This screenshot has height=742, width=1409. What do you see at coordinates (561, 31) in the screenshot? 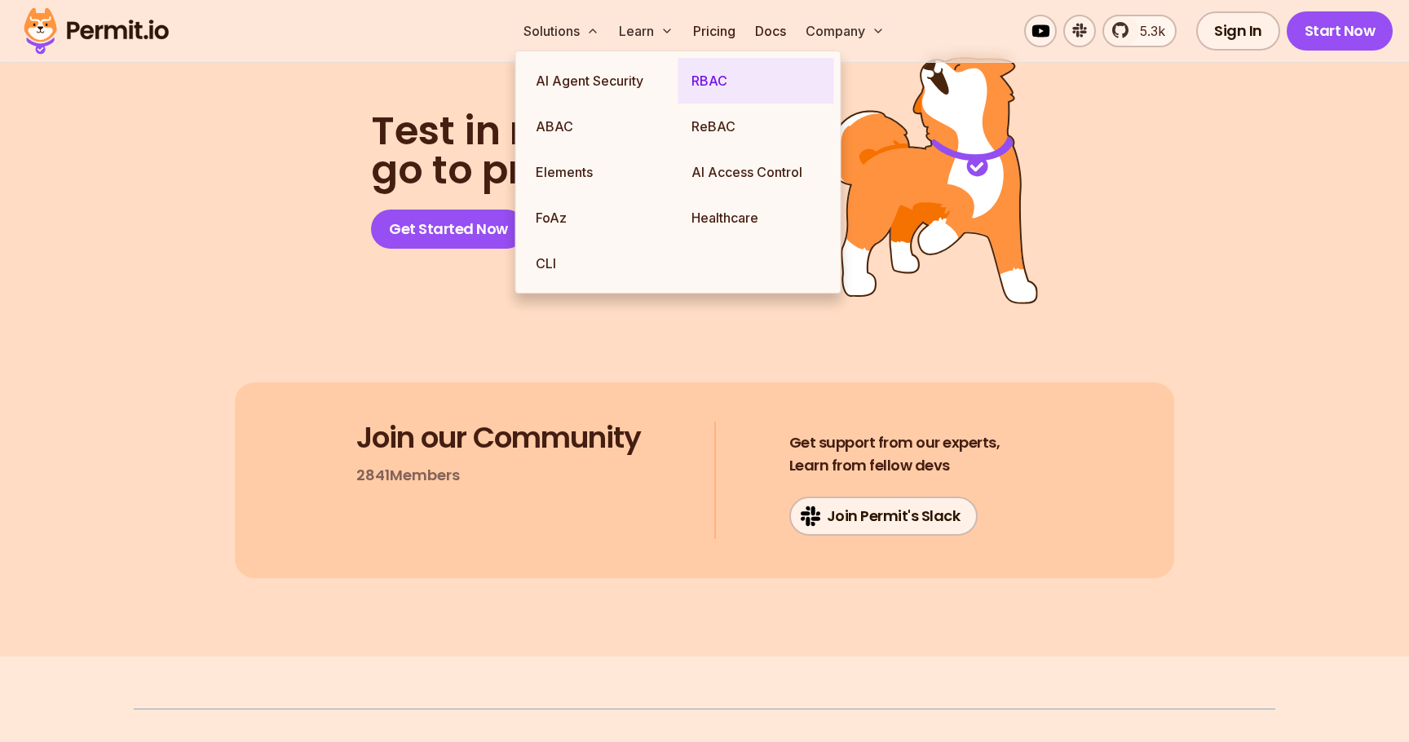
I see `button: Solutions` at bounding box center [561, 31].